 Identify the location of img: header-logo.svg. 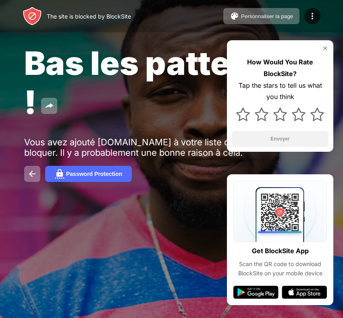
(32, 16).